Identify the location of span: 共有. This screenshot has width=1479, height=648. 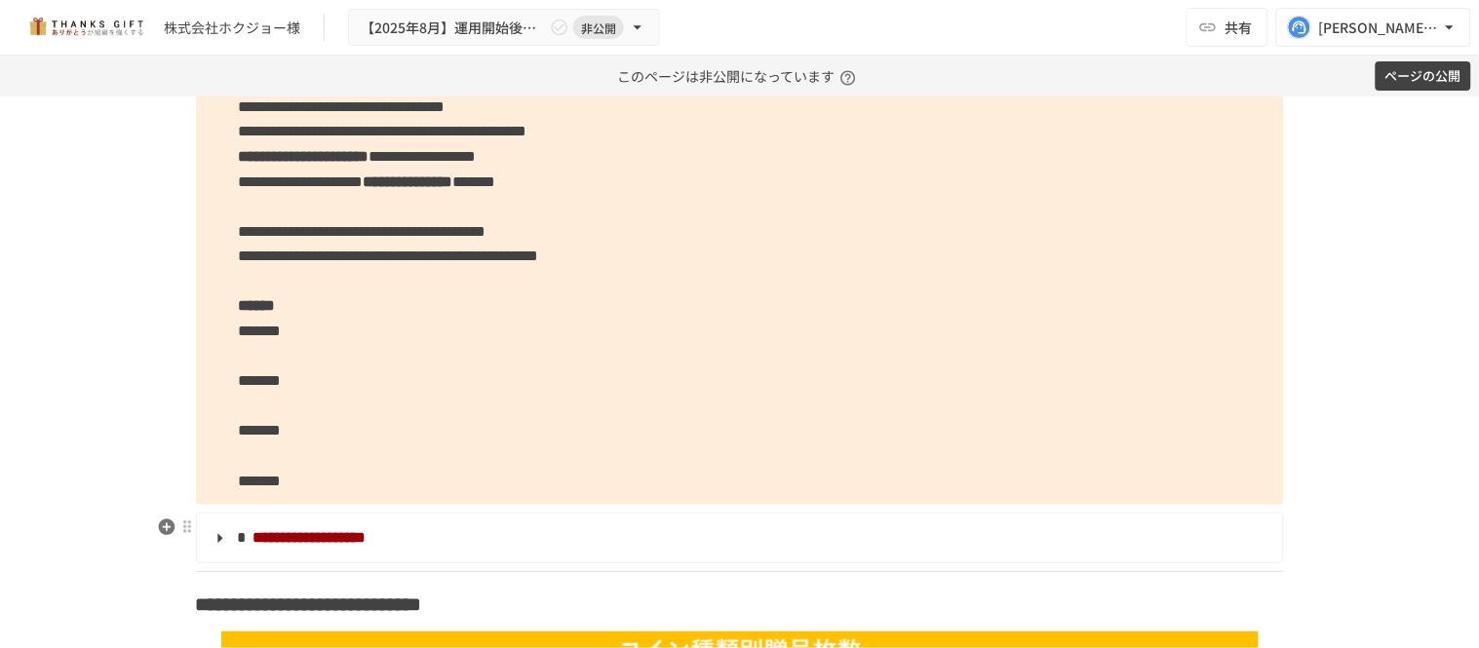
(1239, 27).